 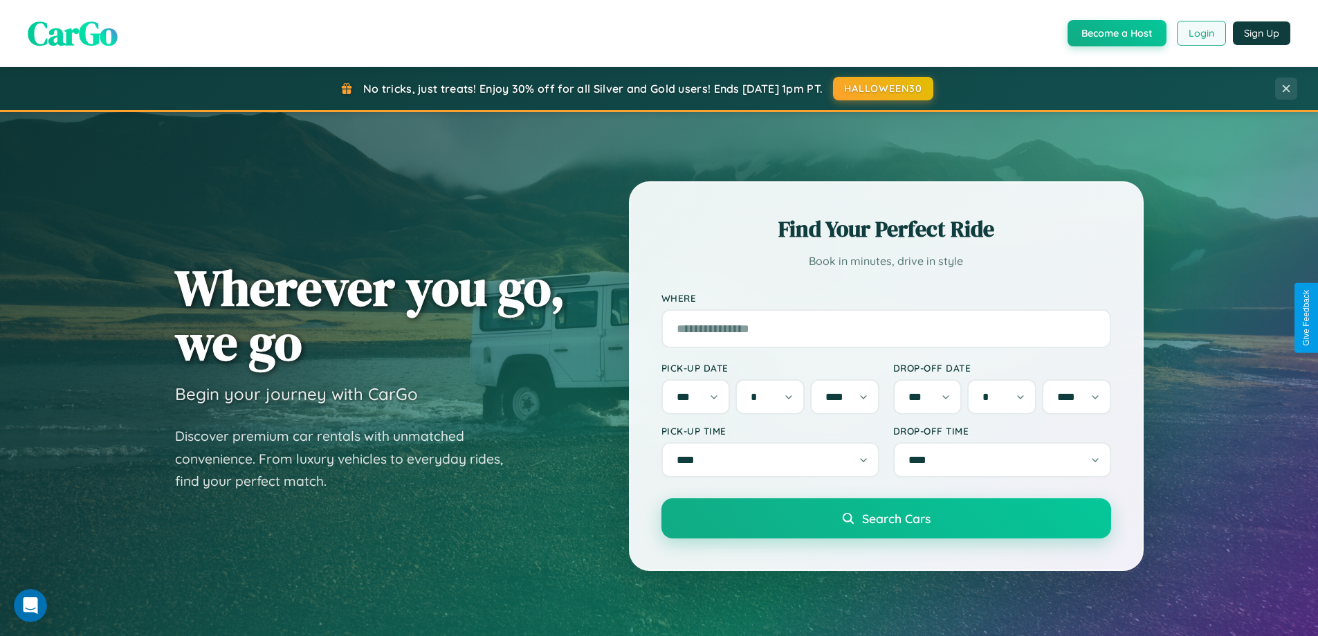 What do you see at coordinates (348, 459) in the screenshot?
I see `p: Discover premium car rentals with unmatched convenience. From luxury vehicles to everyday rides, ...` at bounding box center [348, 459].